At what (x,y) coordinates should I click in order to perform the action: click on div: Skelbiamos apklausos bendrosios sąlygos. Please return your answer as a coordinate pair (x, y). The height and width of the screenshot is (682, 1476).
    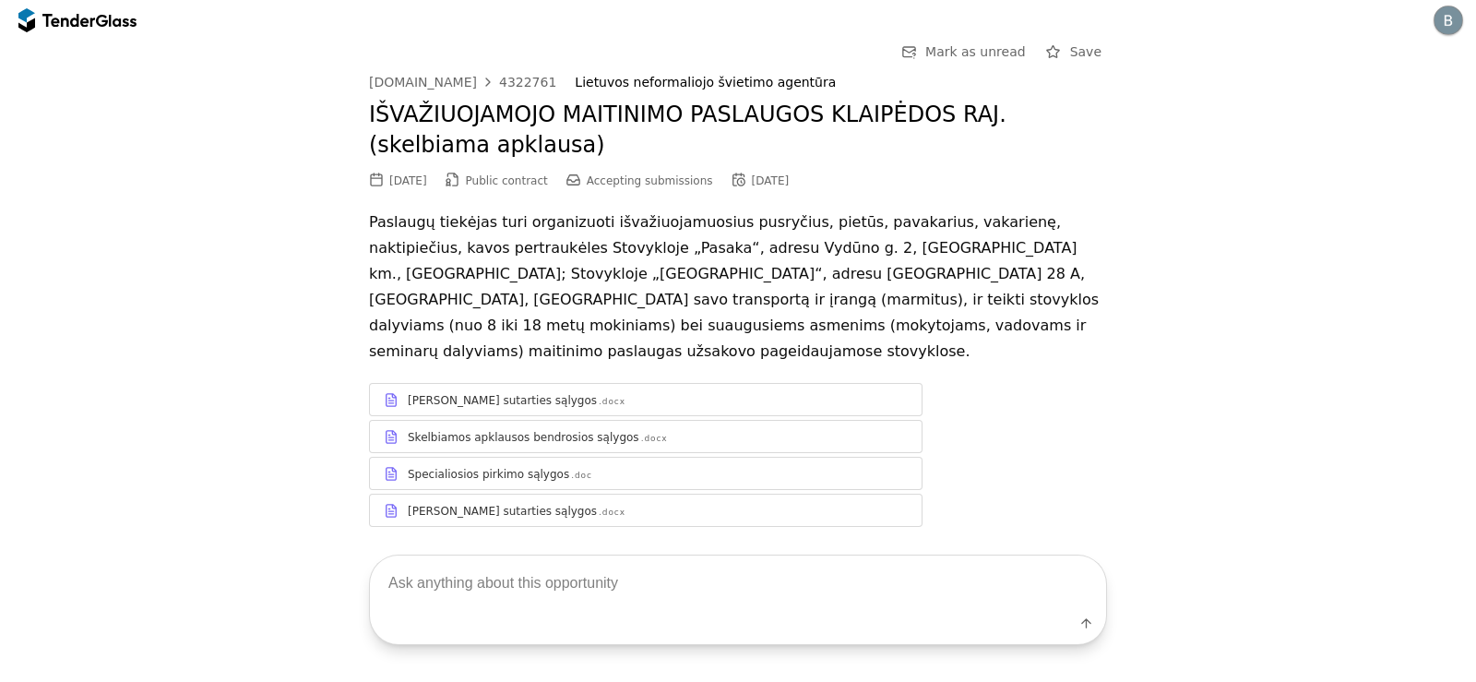
    Looking at the image, I should click on (523, 437).